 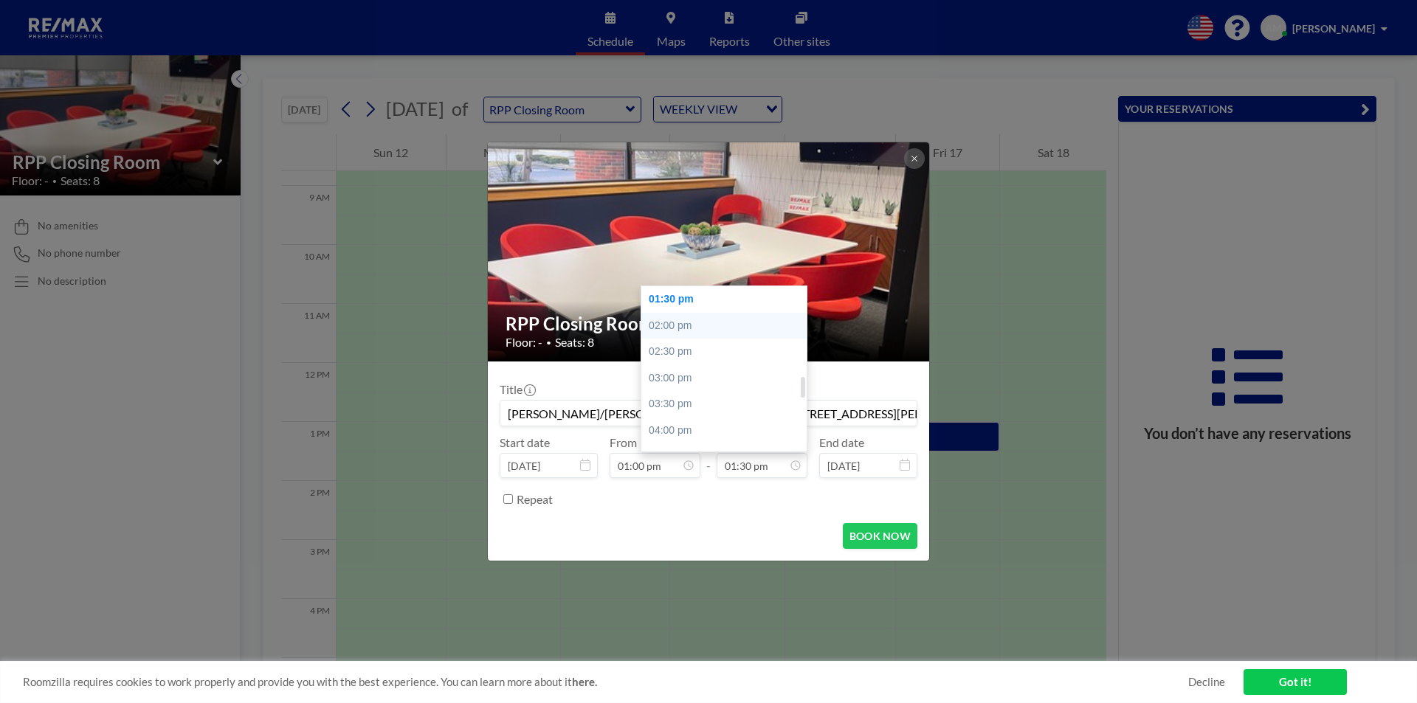 I want to click on a: here., so click(x=584, y=682).